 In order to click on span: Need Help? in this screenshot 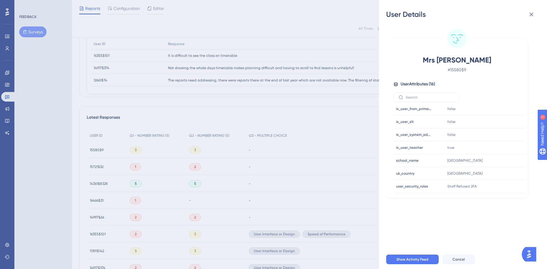, I will do `click(26, 5)`.